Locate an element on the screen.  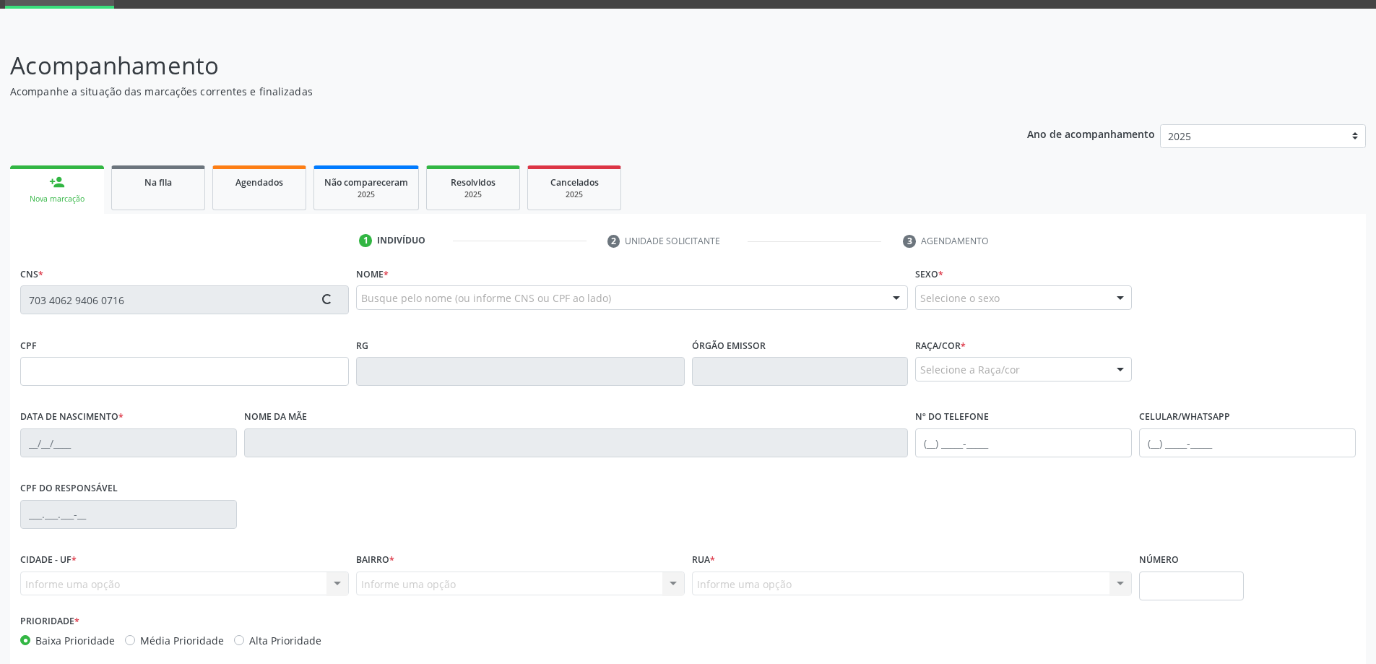
label: CPF do responsável is located at coordinates (69, 488).